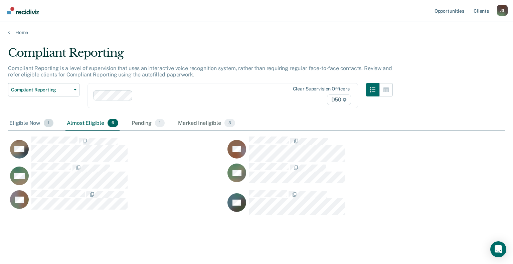 This screenshot has height=264, width=513. I want to click on button: Profile dropdown button, so click(502, 10).